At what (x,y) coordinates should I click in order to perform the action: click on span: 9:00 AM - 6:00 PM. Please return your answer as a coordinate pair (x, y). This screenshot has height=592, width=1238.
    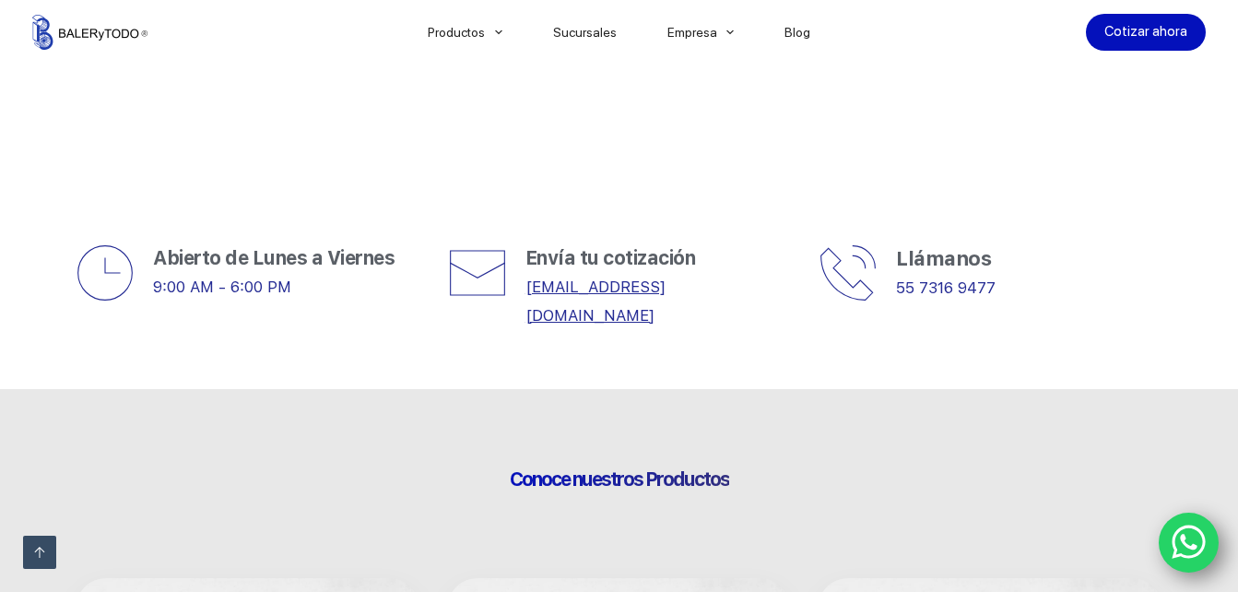
    Looking at the image, I should click on (222, 287).